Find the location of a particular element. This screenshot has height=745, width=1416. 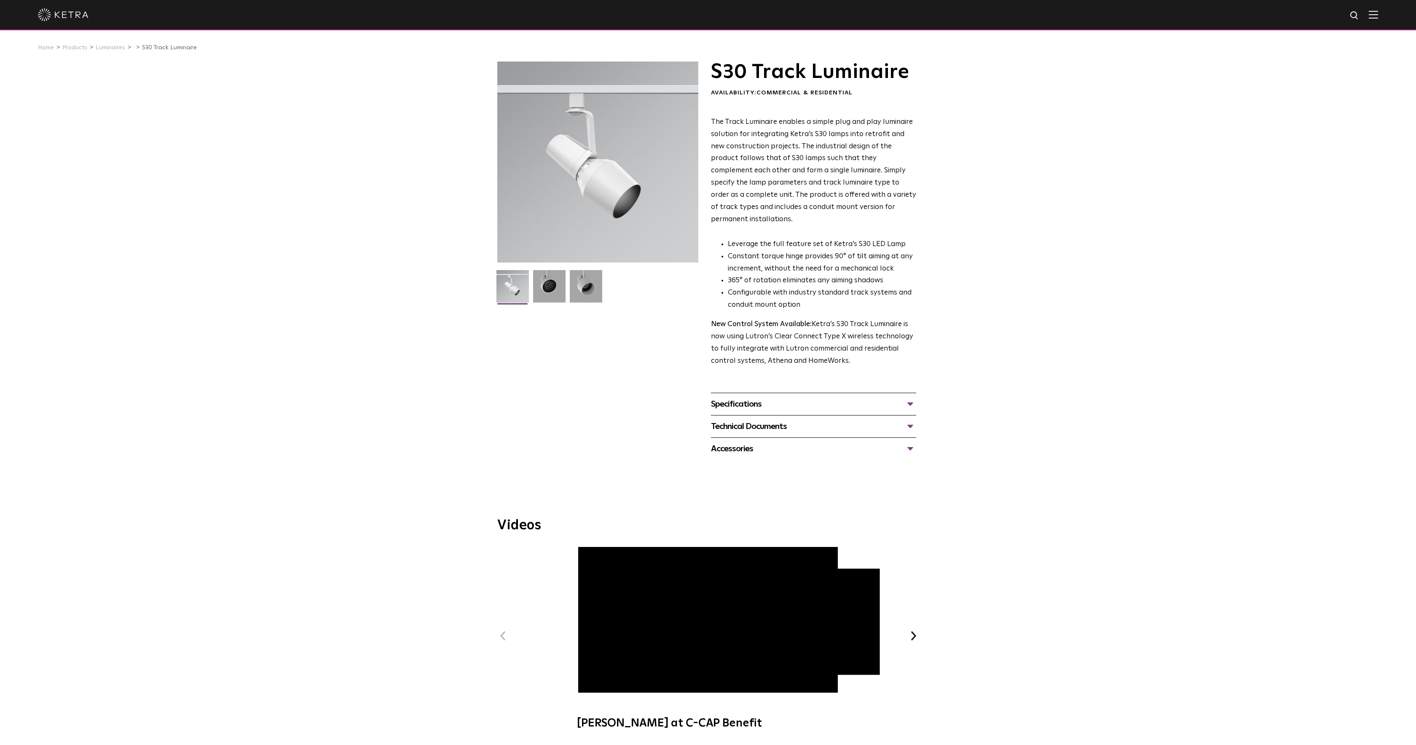

img: ketra-logo-2019-white is located at coordinates (63, 15).